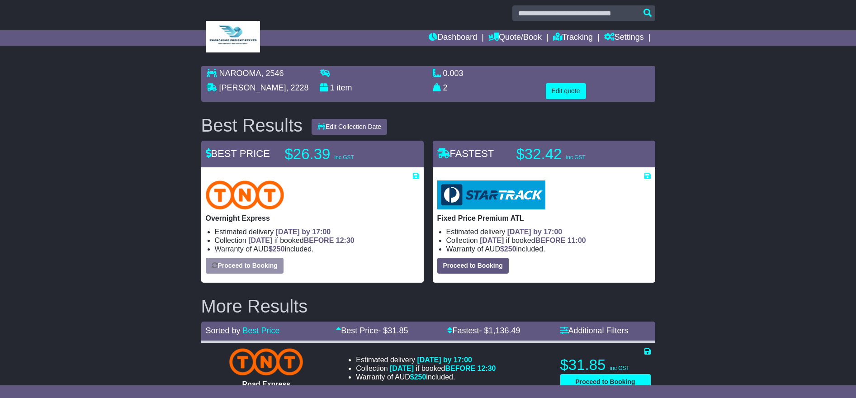 This screenshot has height=398, width=856. I want to click on span: item, so click(345, 88).